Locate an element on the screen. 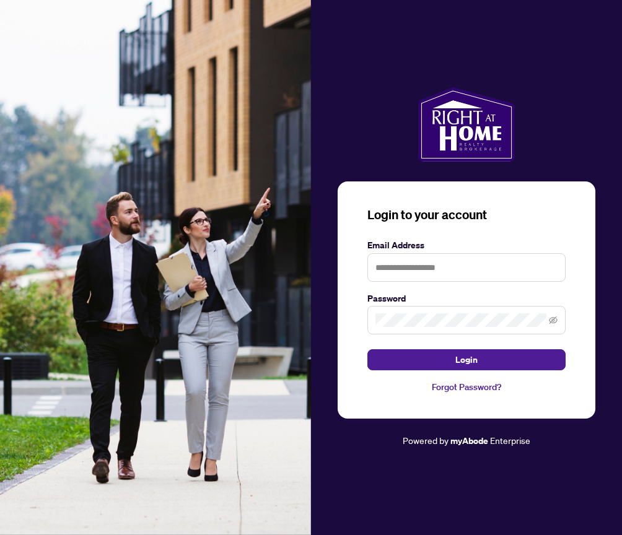 Image resolution: width=622 pixels, height=535 pixels. span: Enterprise is located at coordinates (509, 440).